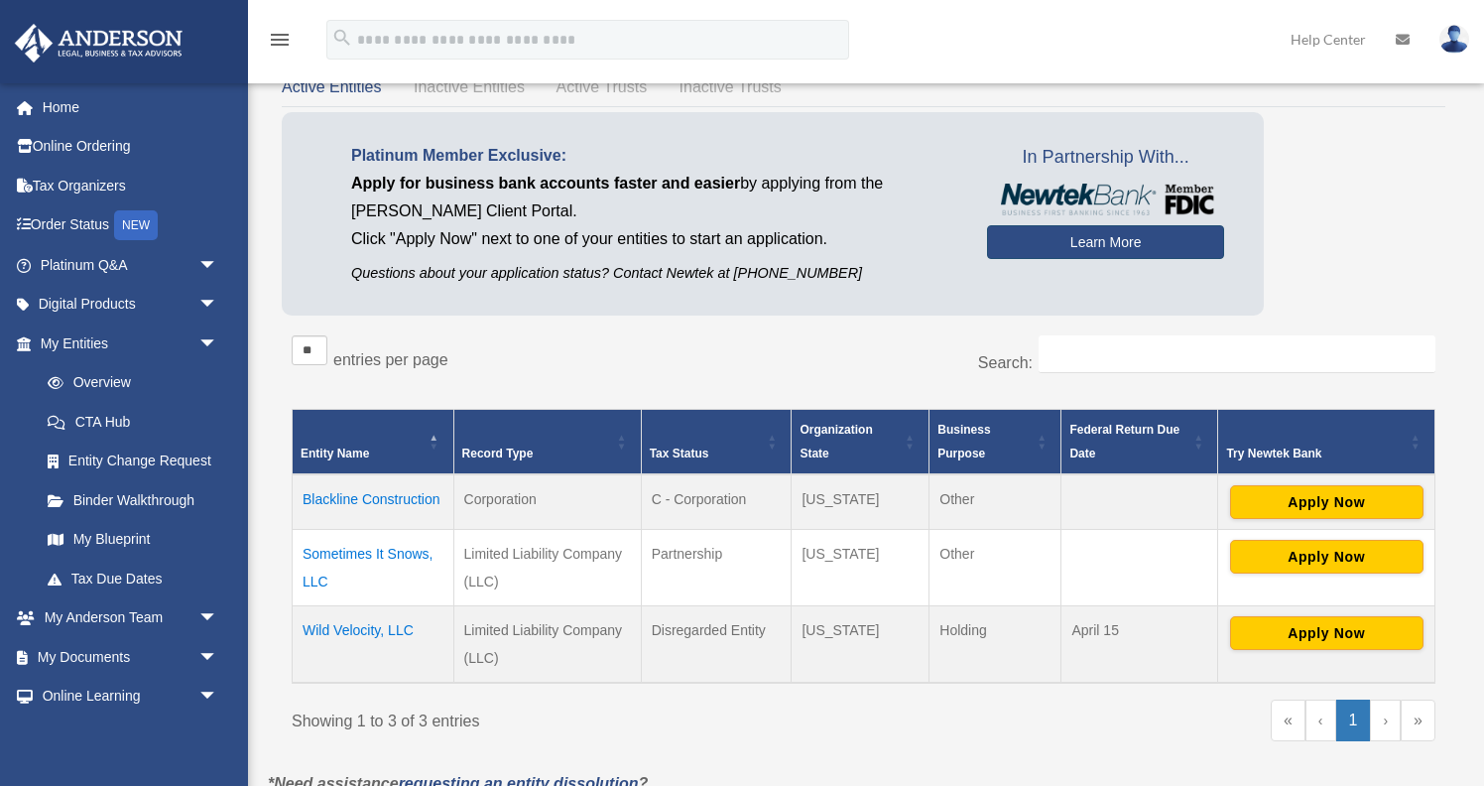 The image size is (1484, 786). I want to click on div: NEW, so click(136, 225).